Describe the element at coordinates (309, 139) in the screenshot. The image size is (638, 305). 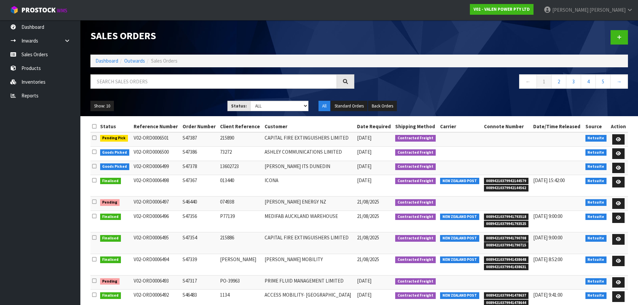
I see `td: CAPITAL FIRE EXTINGUISHERS LIMITED` at that location.